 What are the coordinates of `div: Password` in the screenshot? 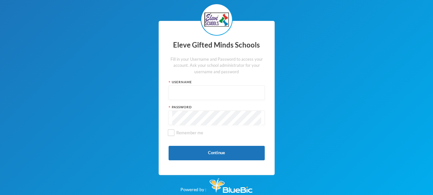 It's located at (217, 107).